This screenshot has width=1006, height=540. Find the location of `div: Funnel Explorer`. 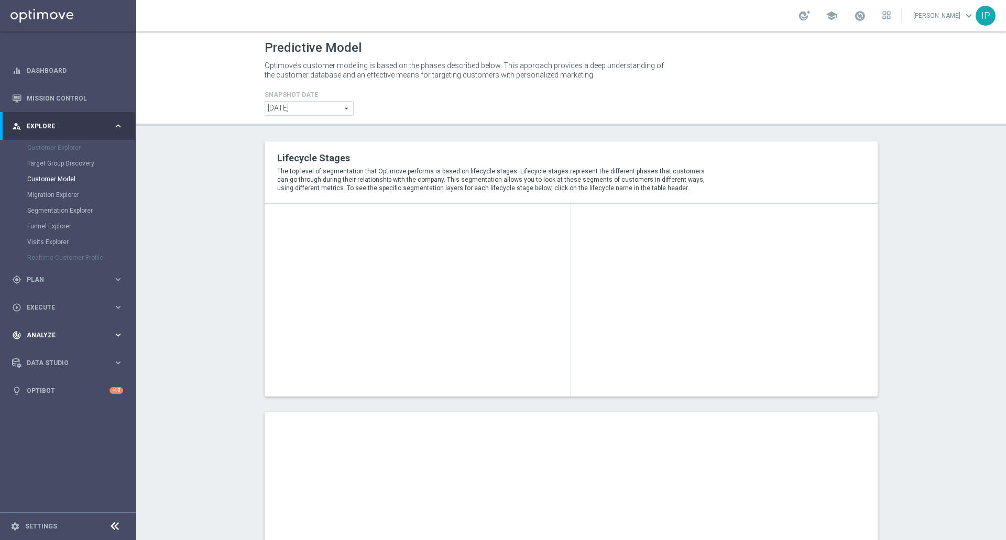

div: Funnel Explorer is located at coordinates (81, 226).